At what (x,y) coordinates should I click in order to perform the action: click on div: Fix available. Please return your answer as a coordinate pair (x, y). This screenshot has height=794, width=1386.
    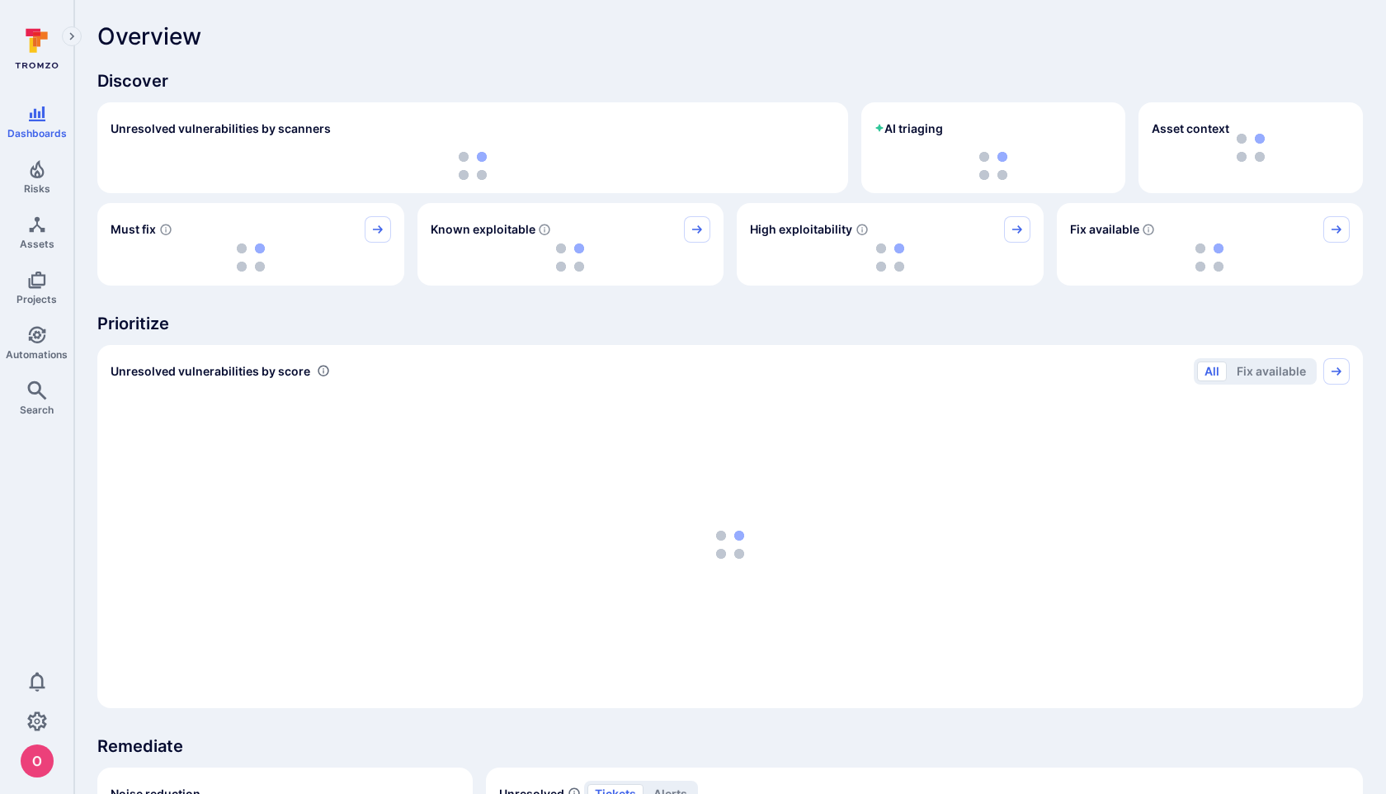
    Looking at the image, I should click on (1211, 244).